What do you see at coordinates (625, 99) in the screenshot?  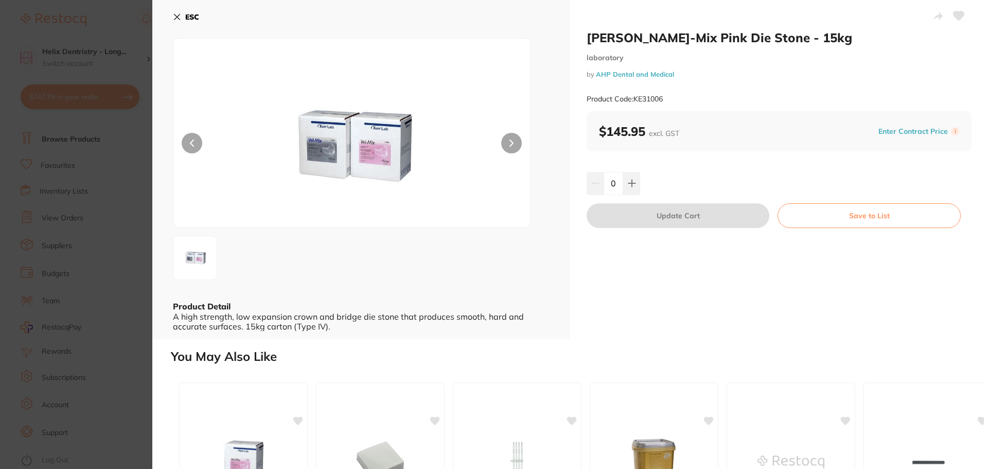 I see `small: Product Code: KE31006` at bounding box center [625, 99].